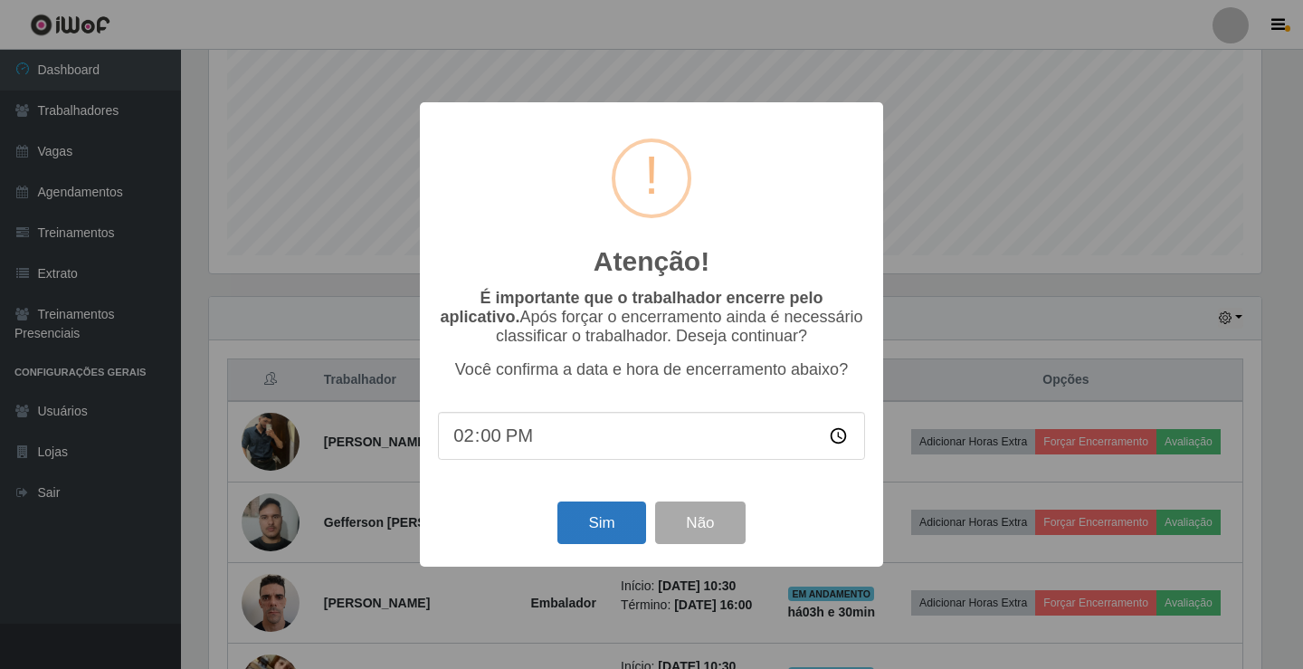 Image resolution: width=1303 pixels, height=669 pixels. Describe the element at coordinates (601, 522) in the screenshot. I see `button: Sim` at that location.